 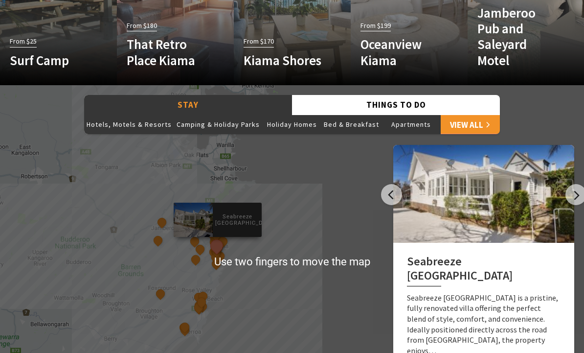 What do you see at coordinates (470, 125) in the screenshot?
I see `a: View All` at bounding box center [470, 125].